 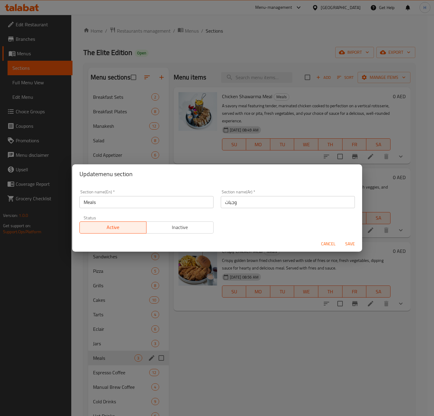 What do you see at coordinates (217, 174) in the screenshot?
I see `h2: Update menu section` at bounding box center [217, 174].